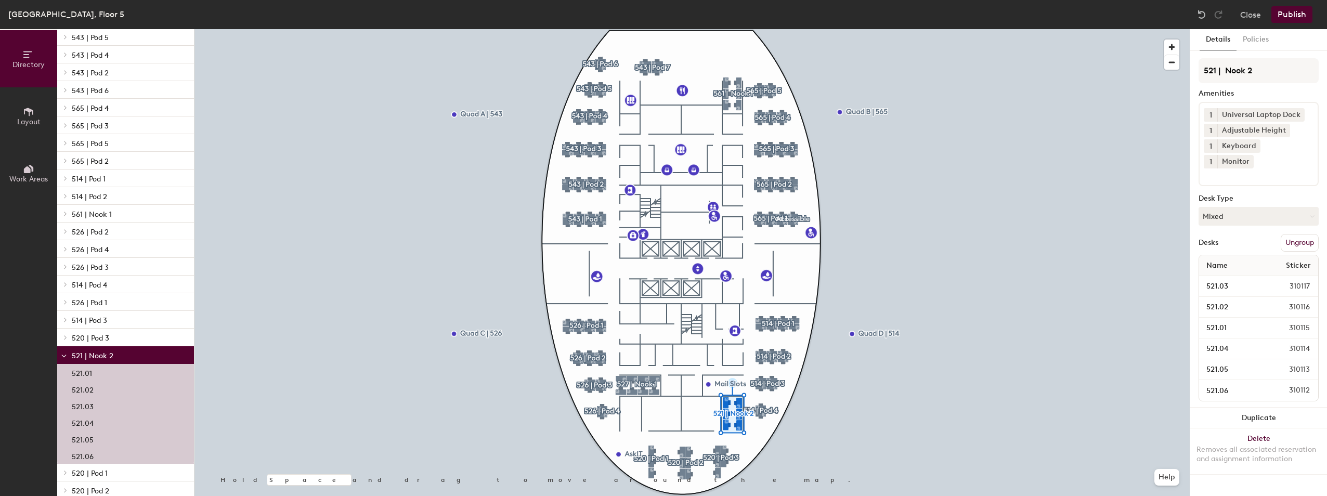 Image resolution: width=1327 pixels, height=496 pixels. I want to click on span: 526 | Pod 1, so click(89, 303).